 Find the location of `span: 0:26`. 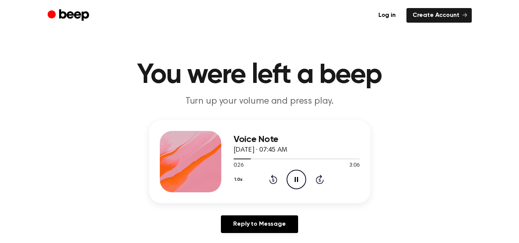

span: 0:26 is located at coordinates (239, 166).